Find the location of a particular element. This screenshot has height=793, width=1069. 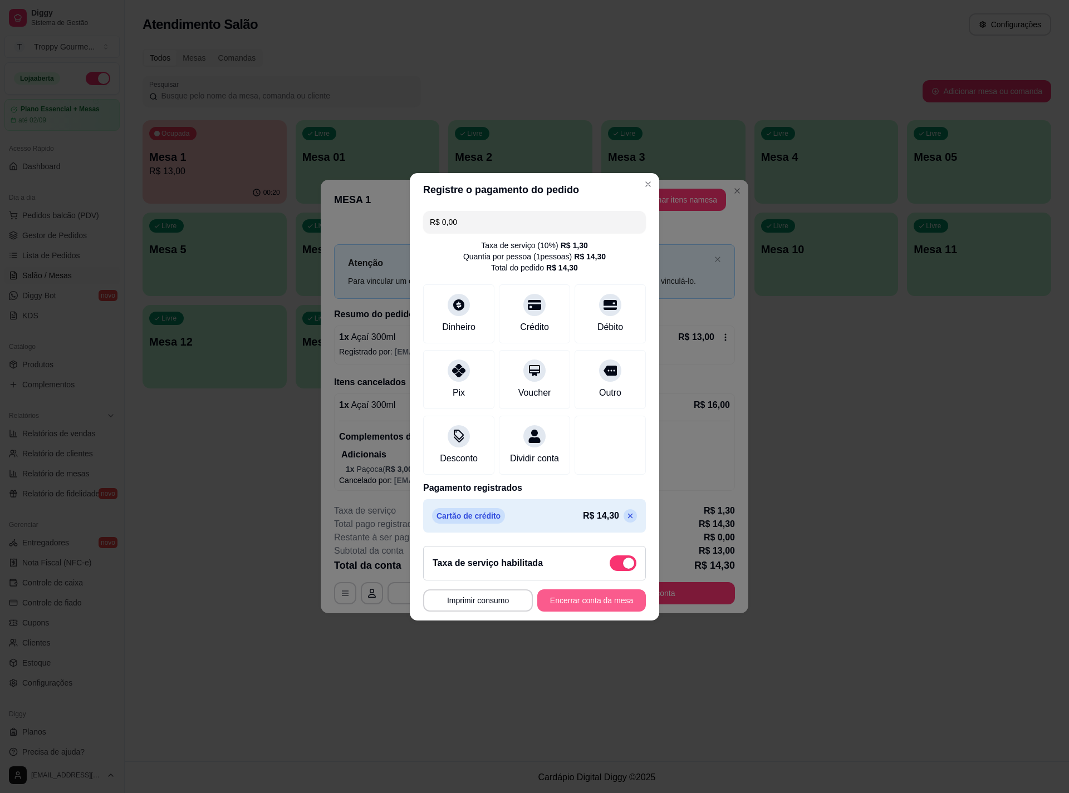

button: Imprimir consumo is located at coordinates (478, 601).